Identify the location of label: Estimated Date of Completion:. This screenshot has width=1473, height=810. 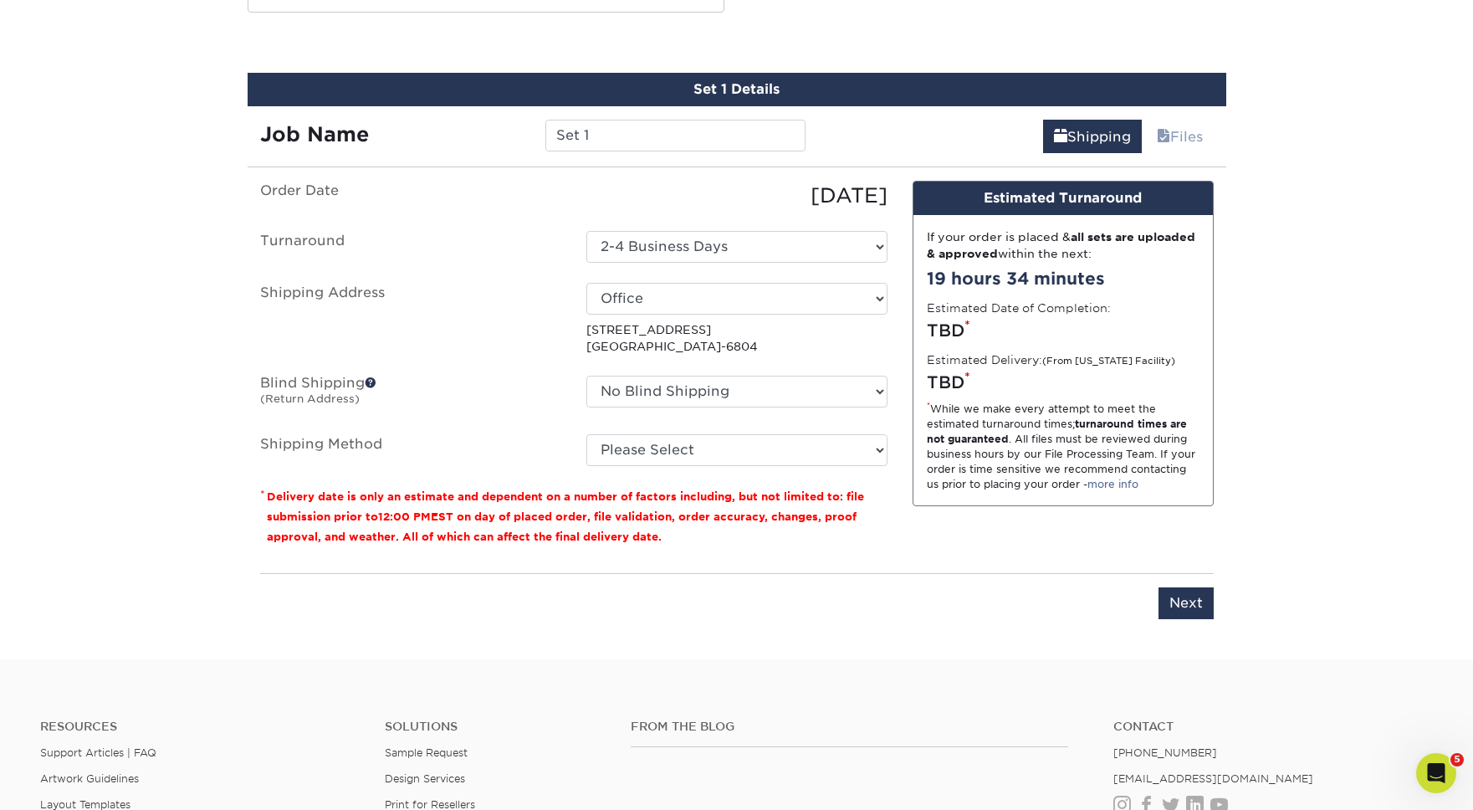
(1019, 308).